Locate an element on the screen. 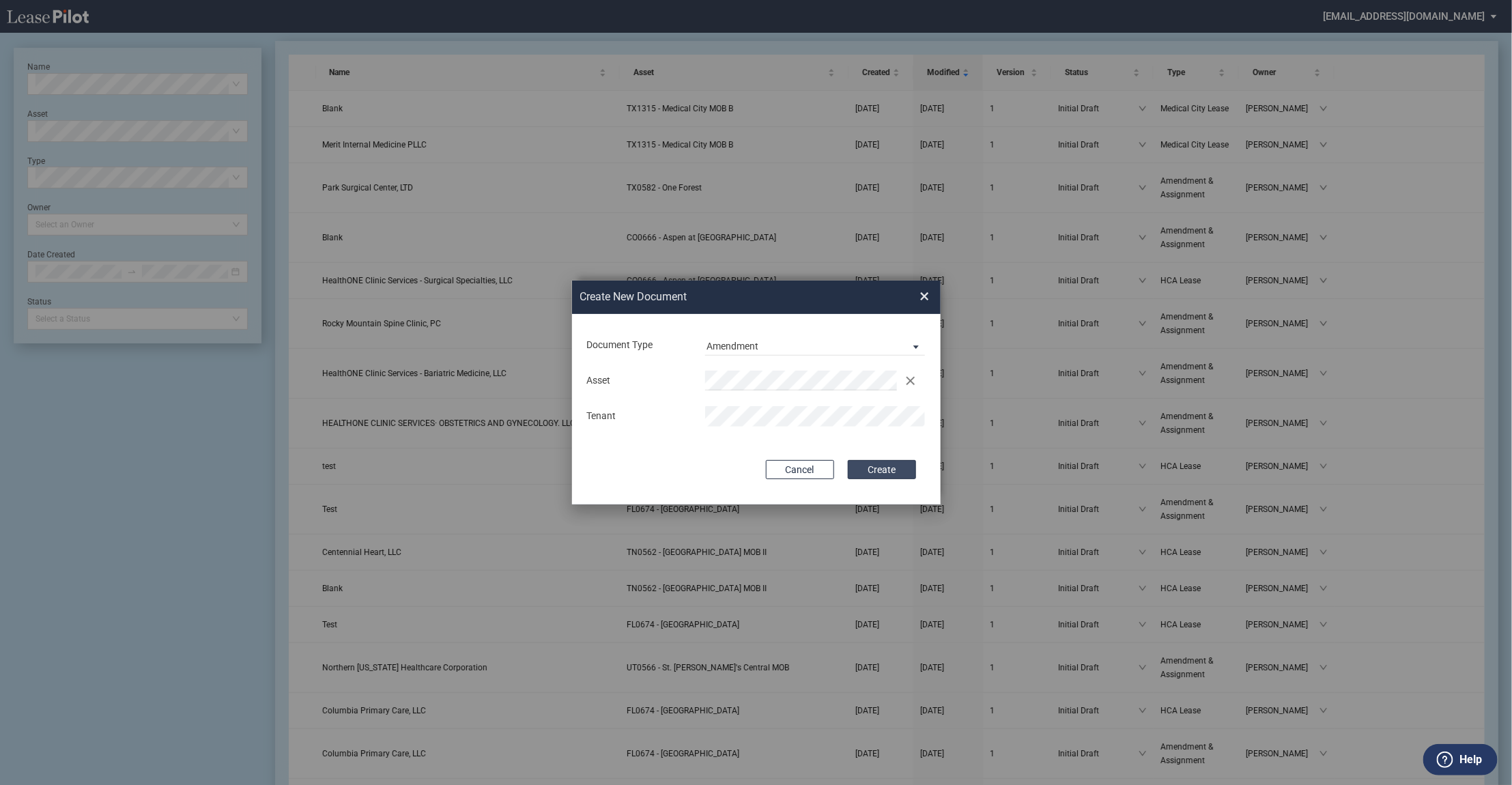 Image resolution: width=1512 pixels, height=785 pixels. div: Document Type is located at coordinates (638, 345).